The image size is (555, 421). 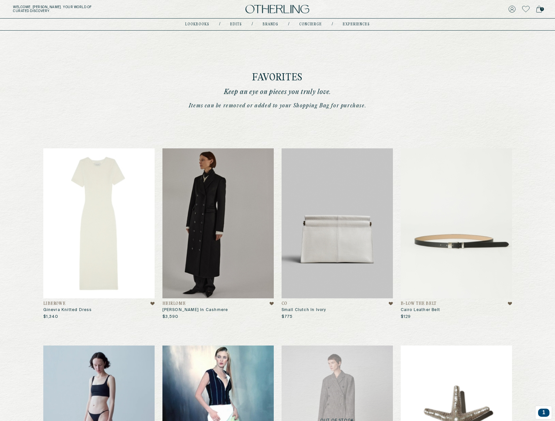 What do you see at coordinates (419, 304) in the screenshot?
I see `h4: B-low the Belt` at bounding box center [419, 304].